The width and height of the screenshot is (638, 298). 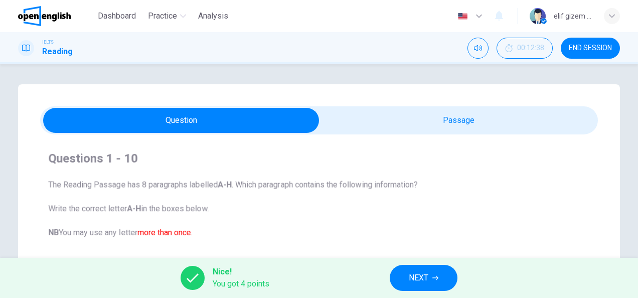 What do you see at coordinates (57, 52) in the screenshot?
I see `h1: Reading` at bounding box center [57, 52].